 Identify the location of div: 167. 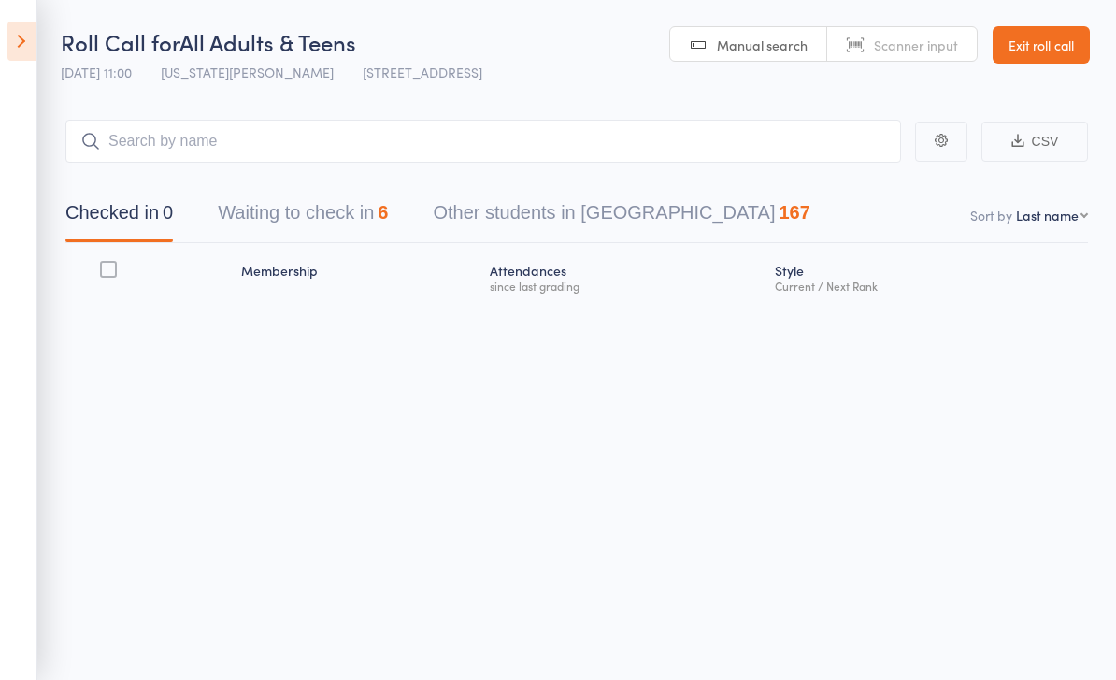
(794, 212).